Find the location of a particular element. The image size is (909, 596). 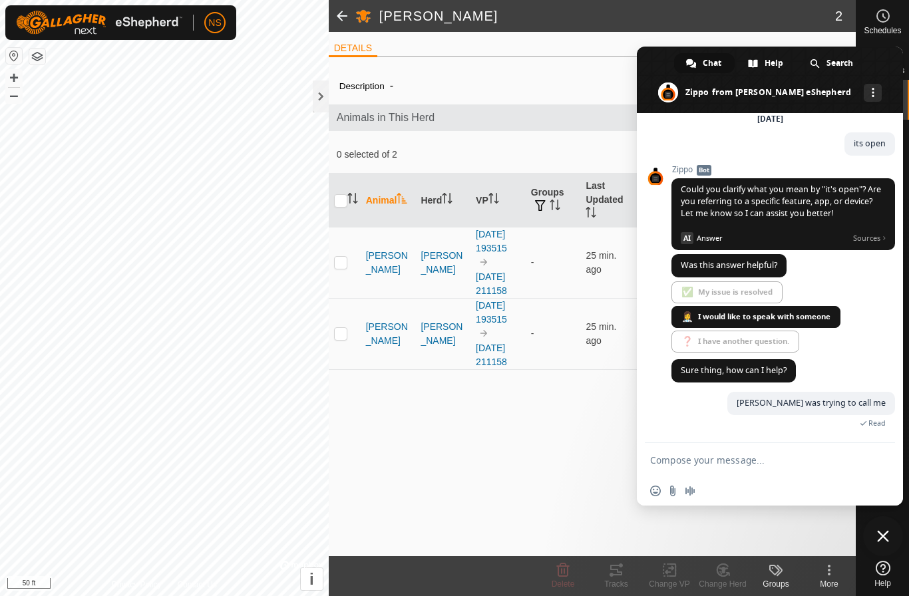

th: Audio Ratio (%) is located at coordinates (663, 200).